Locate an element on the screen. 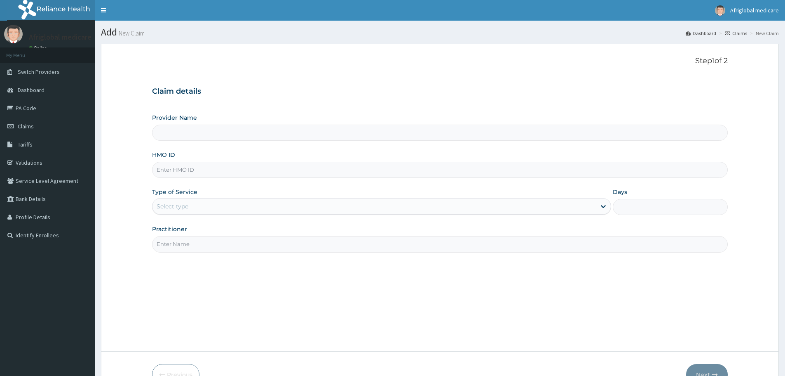 This screenshot has width=785, height=376. a: Claims is located at coordinates (736, 33).